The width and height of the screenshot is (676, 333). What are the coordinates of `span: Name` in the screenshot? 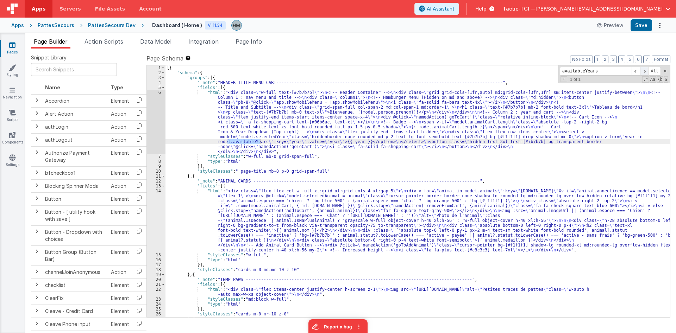 It's located at (52, 87).